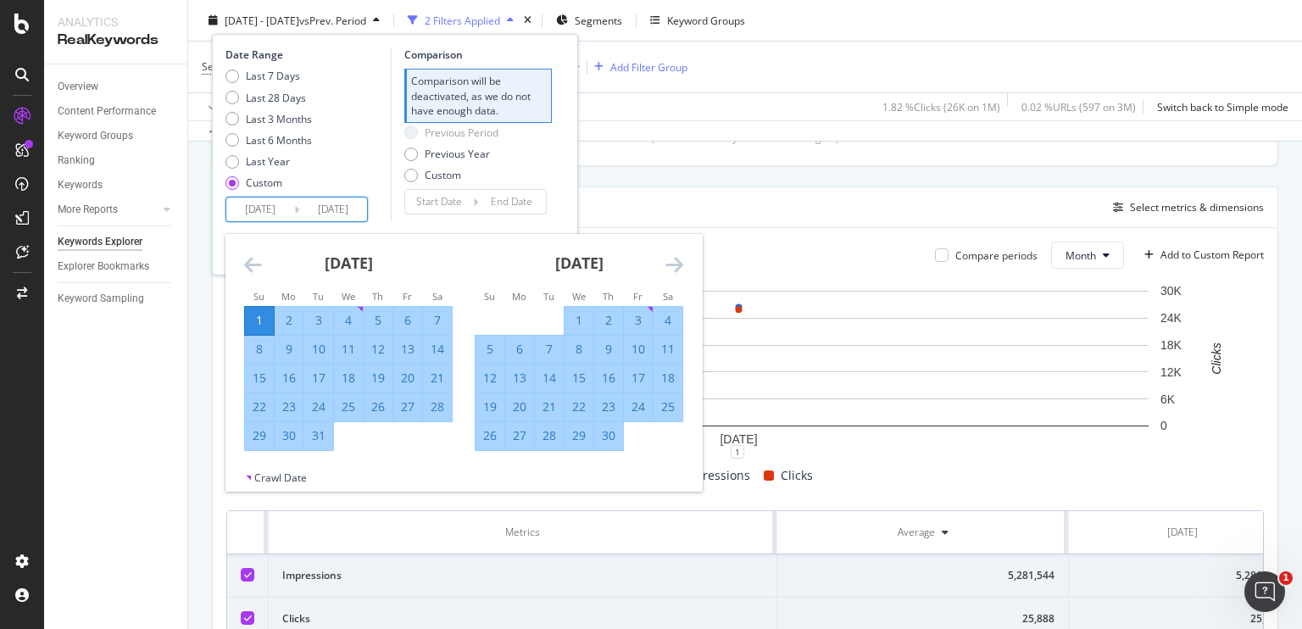 The height and width of the screenshot is (629, 1302). What do you see at coordinates (319, 378) in the screenshot?
I see `div: 17` at bounding box center [319, 378].